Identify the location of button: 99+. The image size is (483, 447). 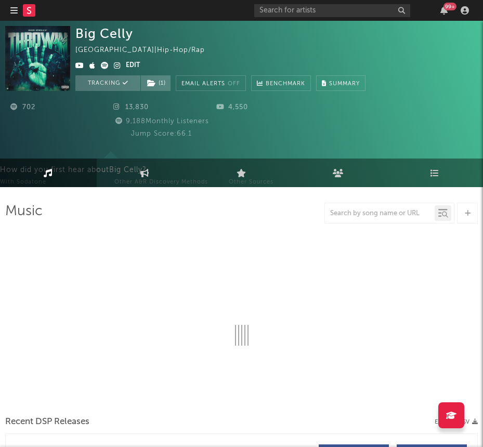
(444, 10).